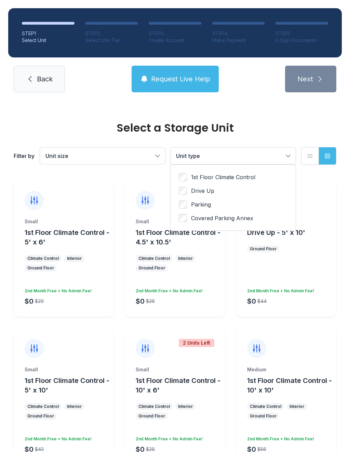  Describe the element at coordinates (223, 177) in the screenshot. I see `span: 1st Floor Climate Control` at that location.